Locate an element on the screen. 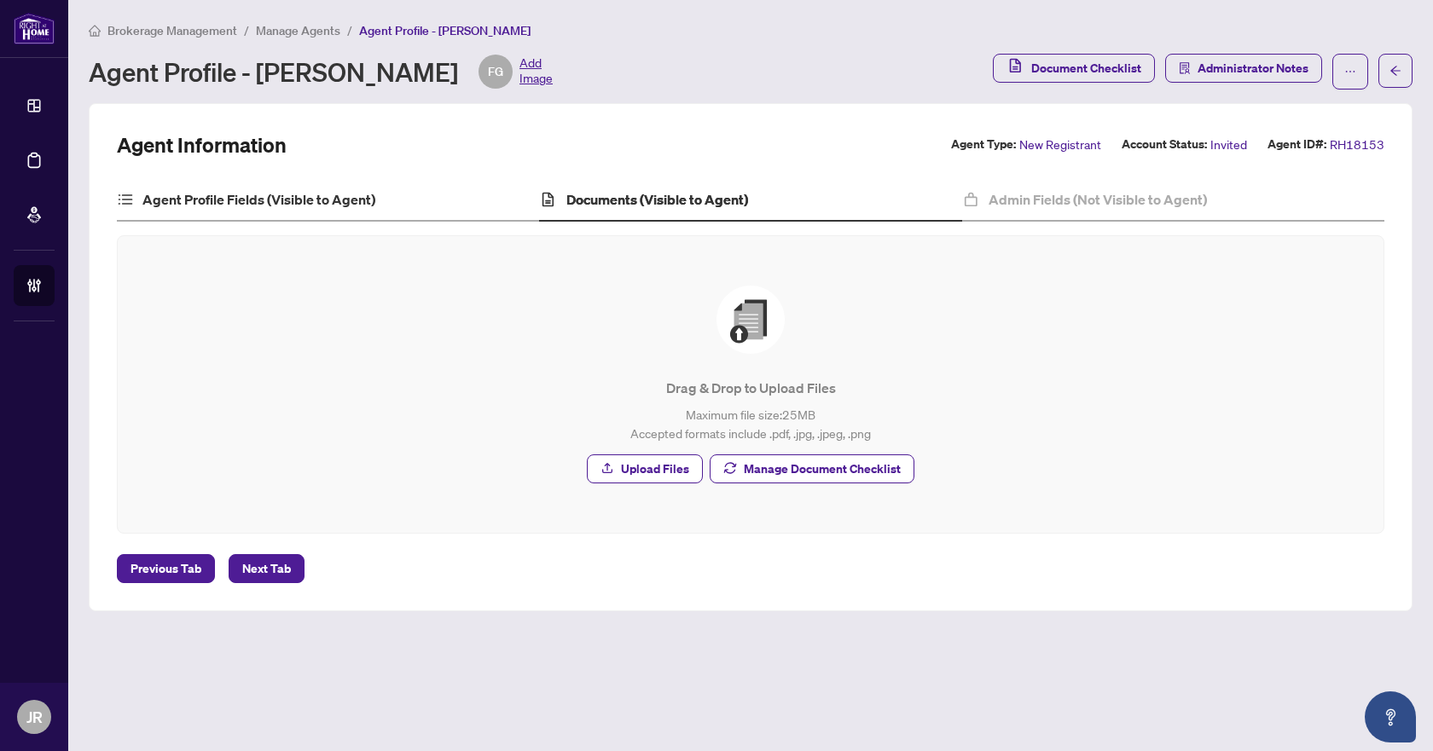  span: Invited is located at coordinates (1228, 144).